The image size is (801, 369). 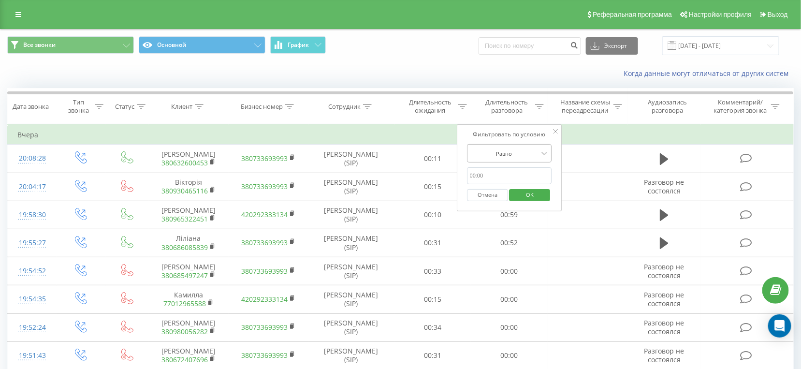 I want to click on td: 00:59, so click(x=509, y=215).